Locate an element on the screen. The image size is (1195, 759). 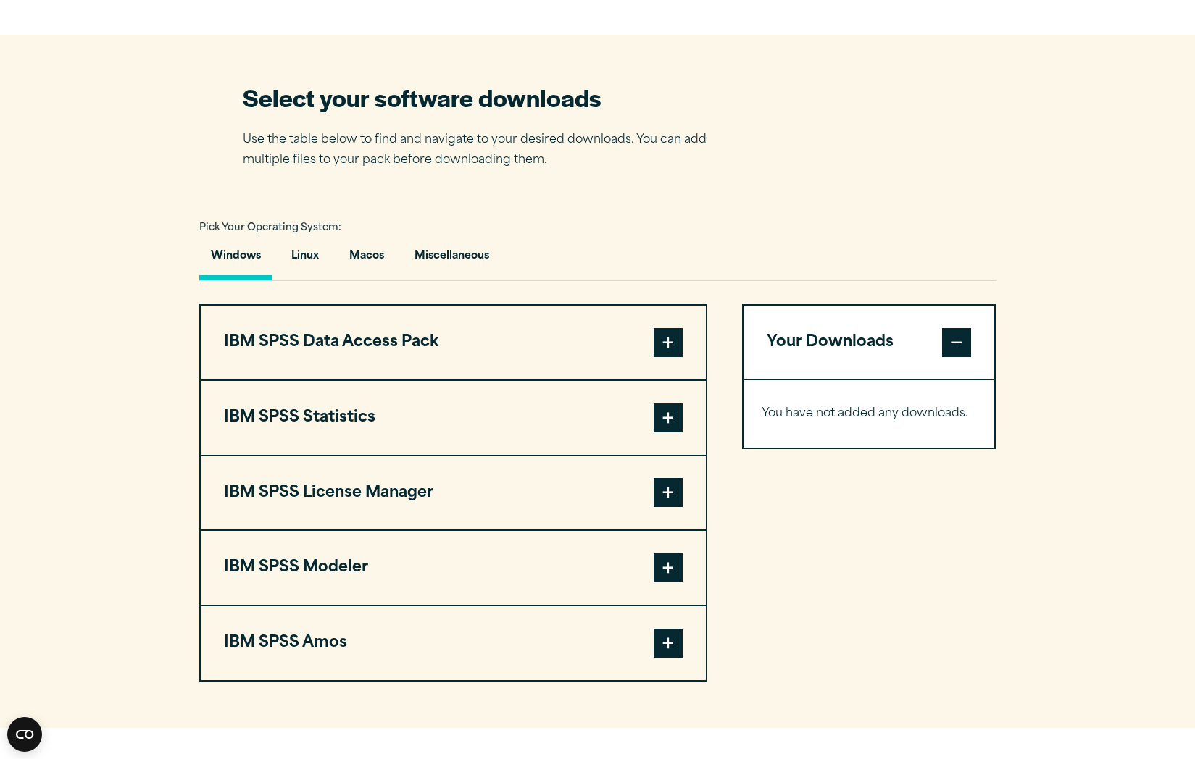
button: Macos is located at coordinates (367, 259).